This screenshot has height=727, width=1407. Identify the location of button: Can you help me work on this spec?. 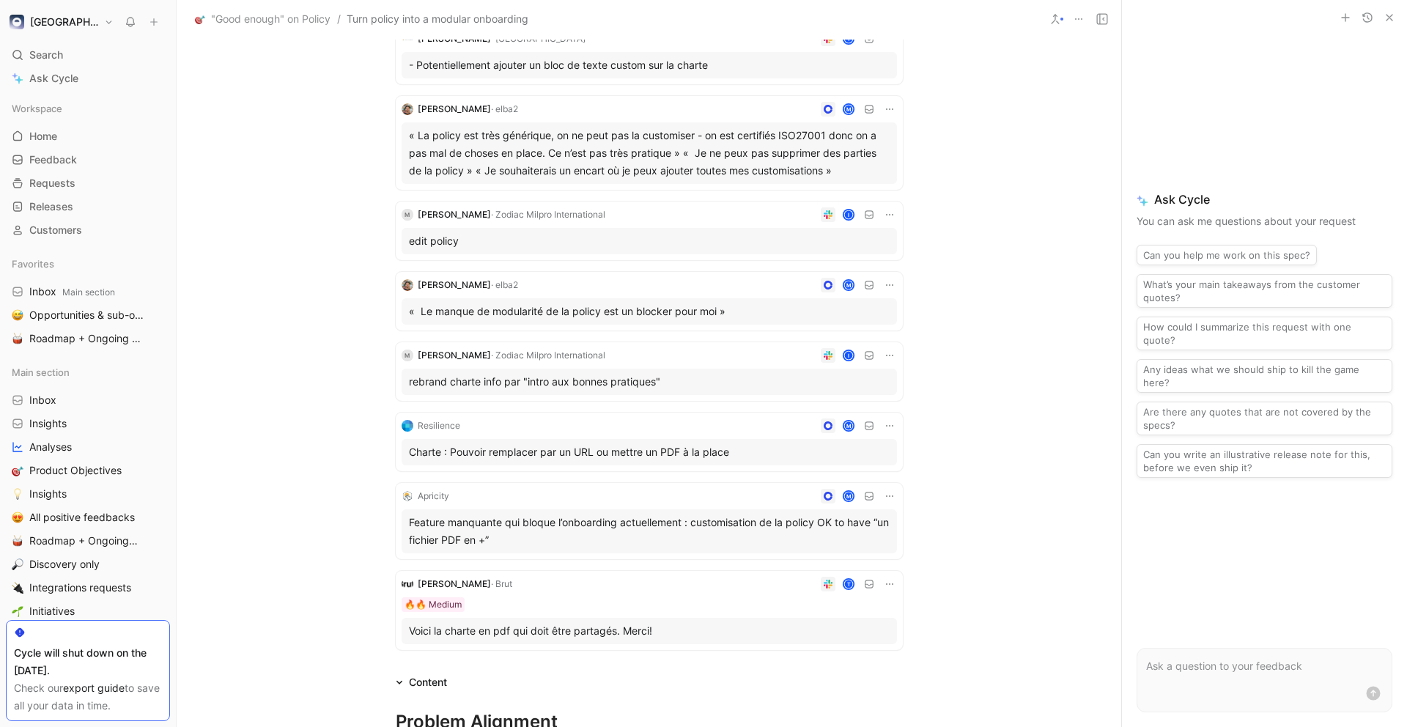
(1227, 255).